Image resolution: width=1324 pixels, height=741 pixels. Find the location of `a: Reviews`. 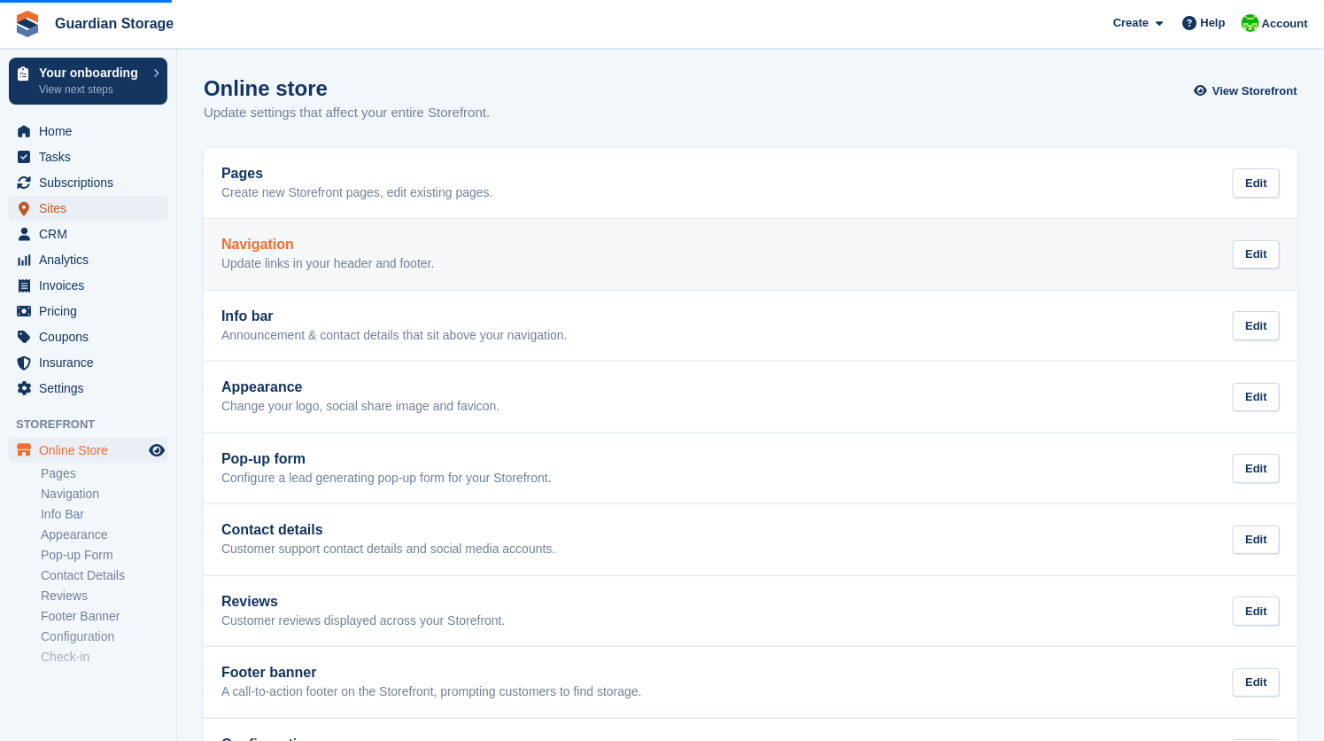

a: Reviews is located at coordinates (104, 595).